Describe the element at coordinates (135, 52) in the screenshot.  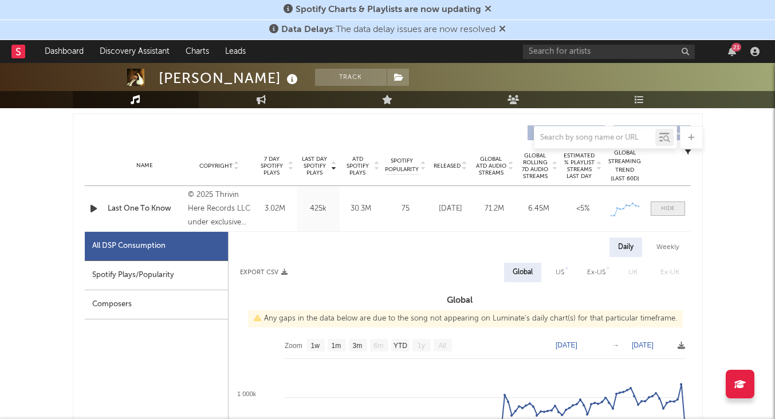
I see `a: Discovery Assistant` at that location.